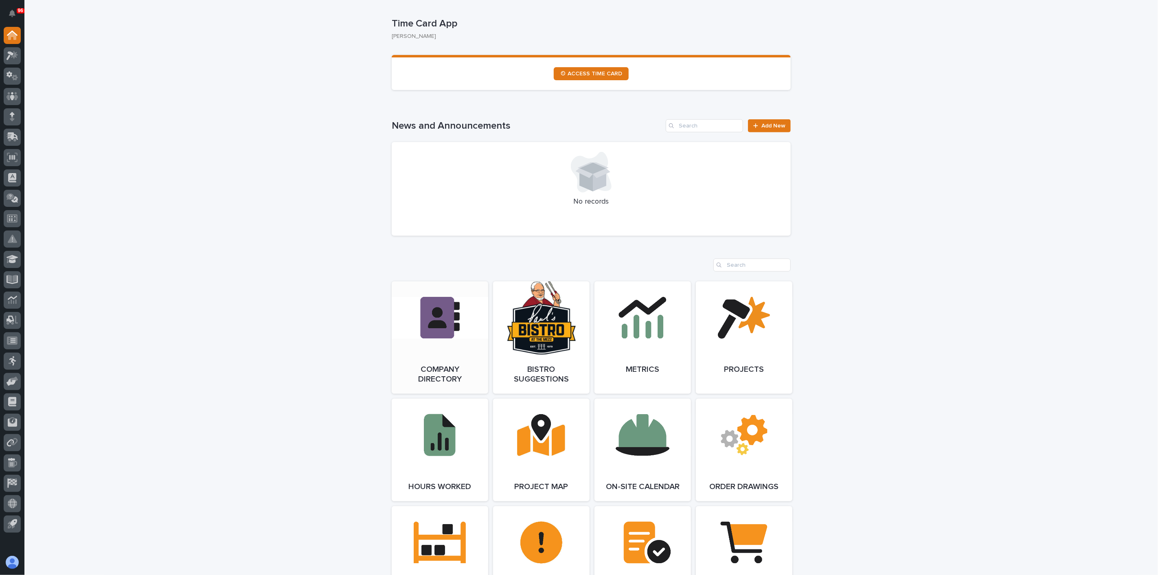  I want to click on p: No records, so click(591, 202).